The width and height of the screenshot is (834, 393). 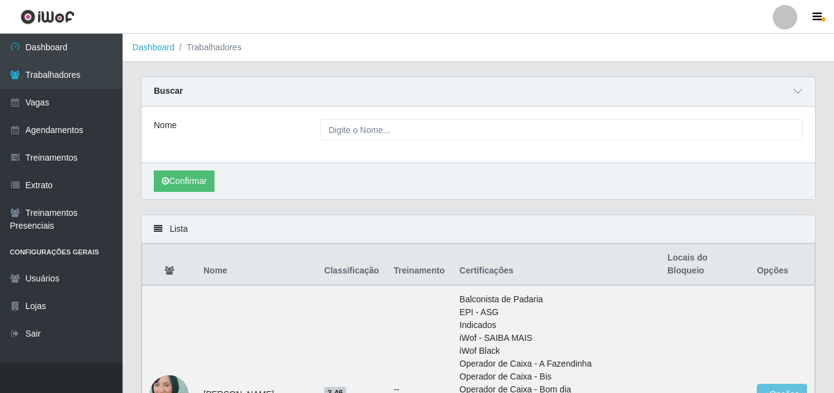 I want to click on th: Treinamento, so click(x=419, y=265).